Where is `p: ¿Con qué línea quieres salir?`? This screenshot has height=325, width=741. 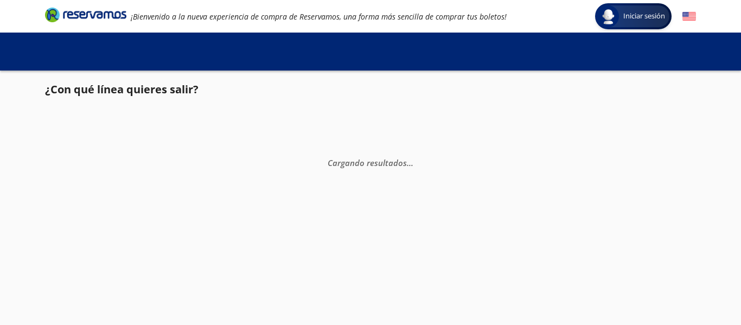
p: ¿Con qué línea quieres salir? is located at coordinates (121, 89).